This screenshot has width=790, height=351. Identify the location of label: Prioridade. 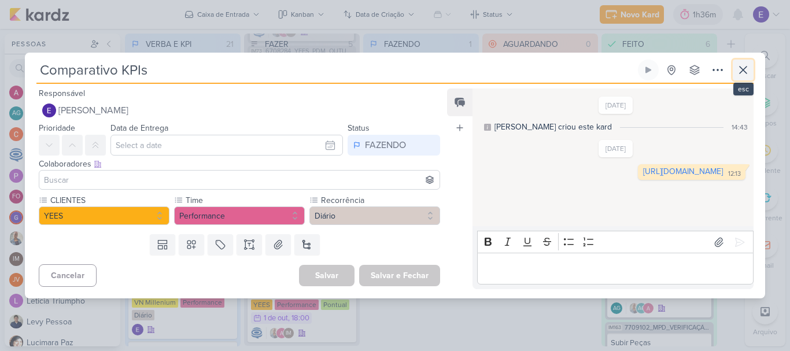
(57, 128).